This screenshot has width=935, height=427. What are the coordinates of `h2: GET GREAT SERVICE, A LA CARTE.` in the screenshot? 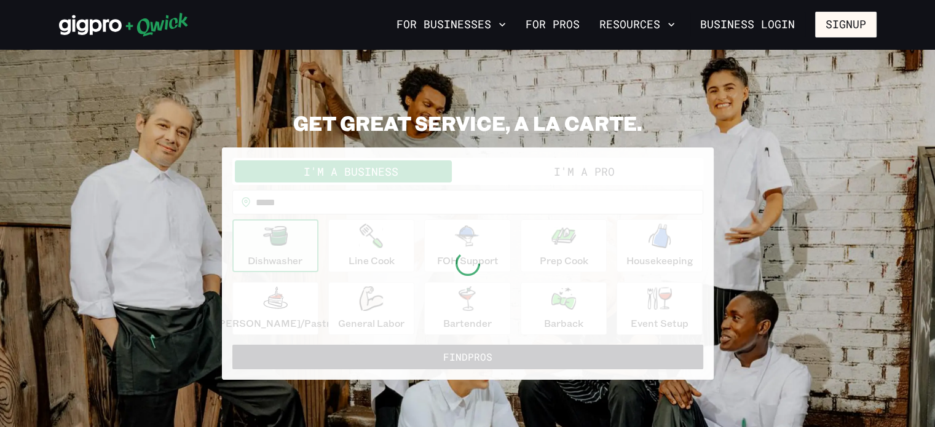 It's located at (468, 123).